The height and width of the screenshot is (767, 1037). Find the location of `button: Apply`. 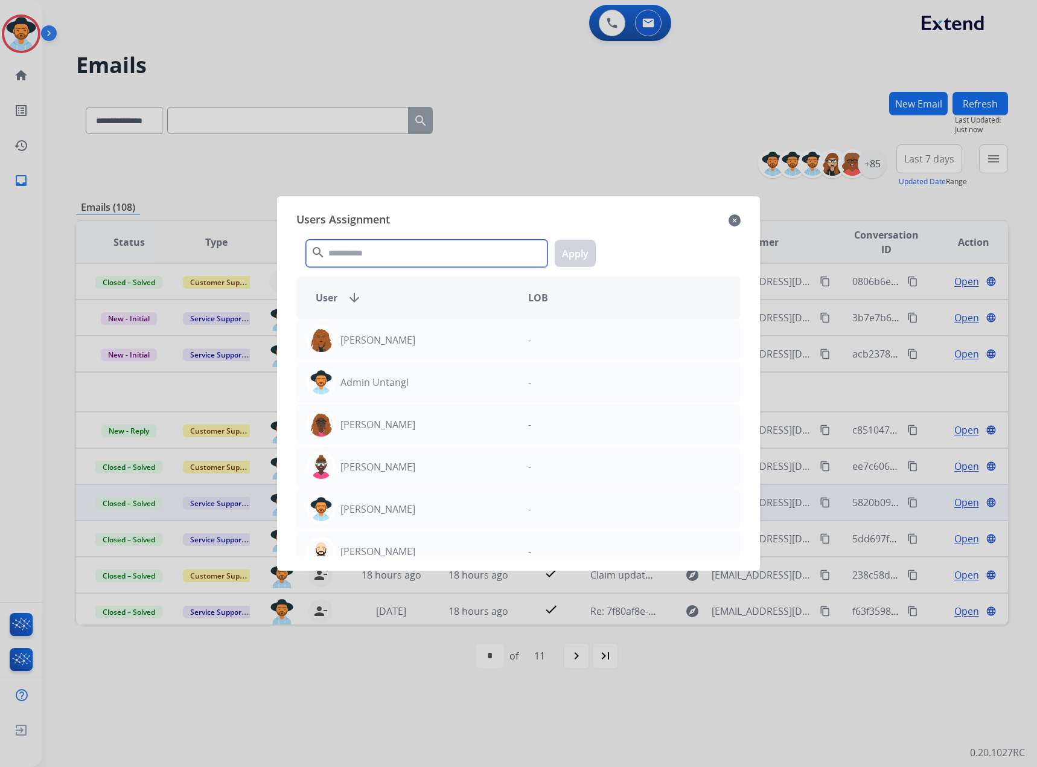

button: Apply is located at coordinates (575, 253).